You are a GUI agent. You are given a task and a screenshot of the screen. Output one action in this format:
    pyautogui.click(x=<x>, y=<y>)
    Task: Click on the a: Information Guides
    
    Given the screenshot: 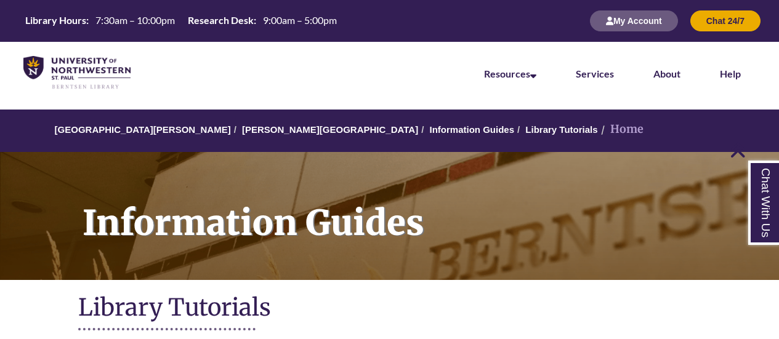 What is the action you would take?
    pyautogui.click(x=472, y=129)
    